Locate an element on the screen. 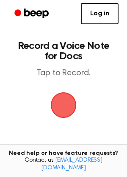  h1: Record a Voice Note for Docs is located at coordinates (64, 51).